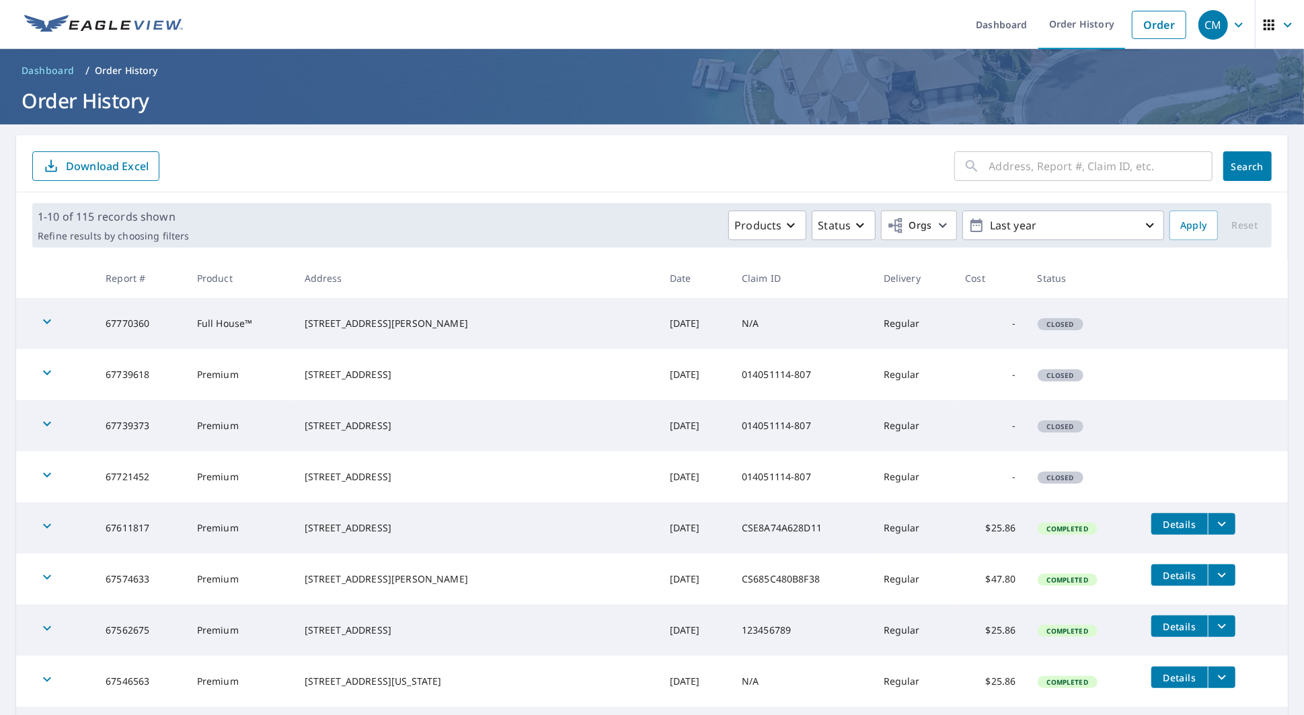 The height and width of the screenshot is (715, 1304). What do you see at coordinates (141, 426) in the screenshot?
I see `td: 67739373` at bounding box center [141, 426].